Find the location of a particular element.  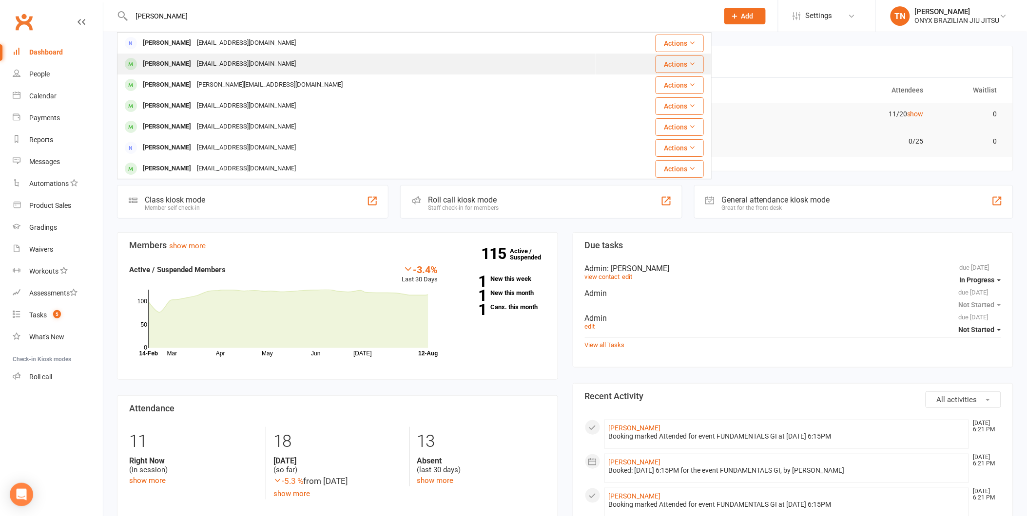

h3: Attendance is located at coordinates (337, 409).